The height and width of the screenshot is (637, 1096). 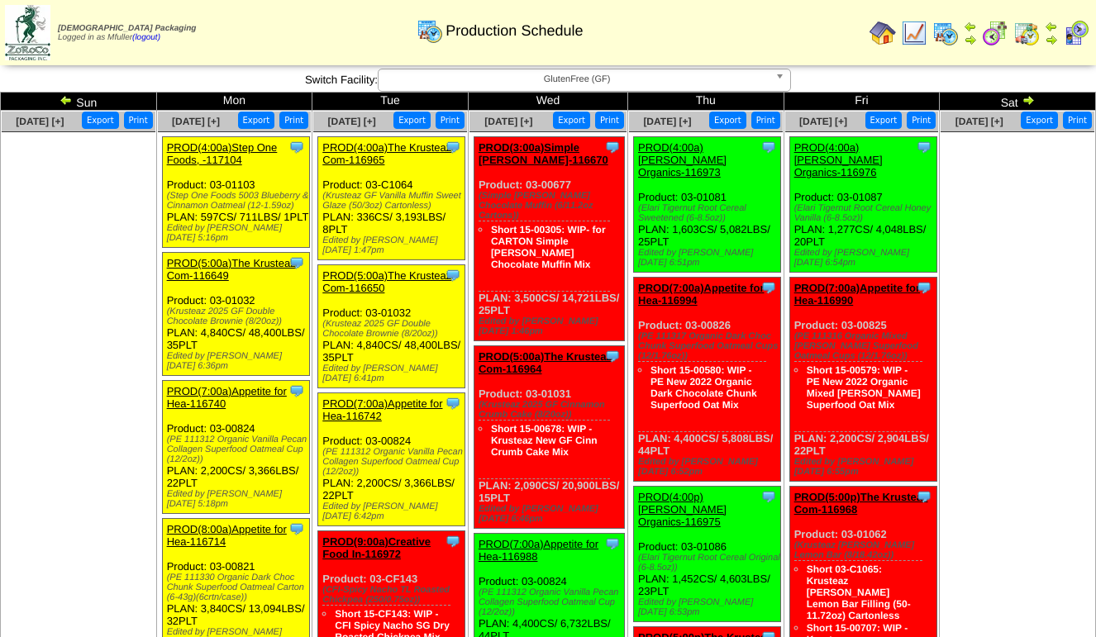 What do you see at coordinates (709, 563) in the screenshot?
I see `div: (Elari Tigernut Root Cereal Original (6-8.5oz))` at bounding box center [709, 563].